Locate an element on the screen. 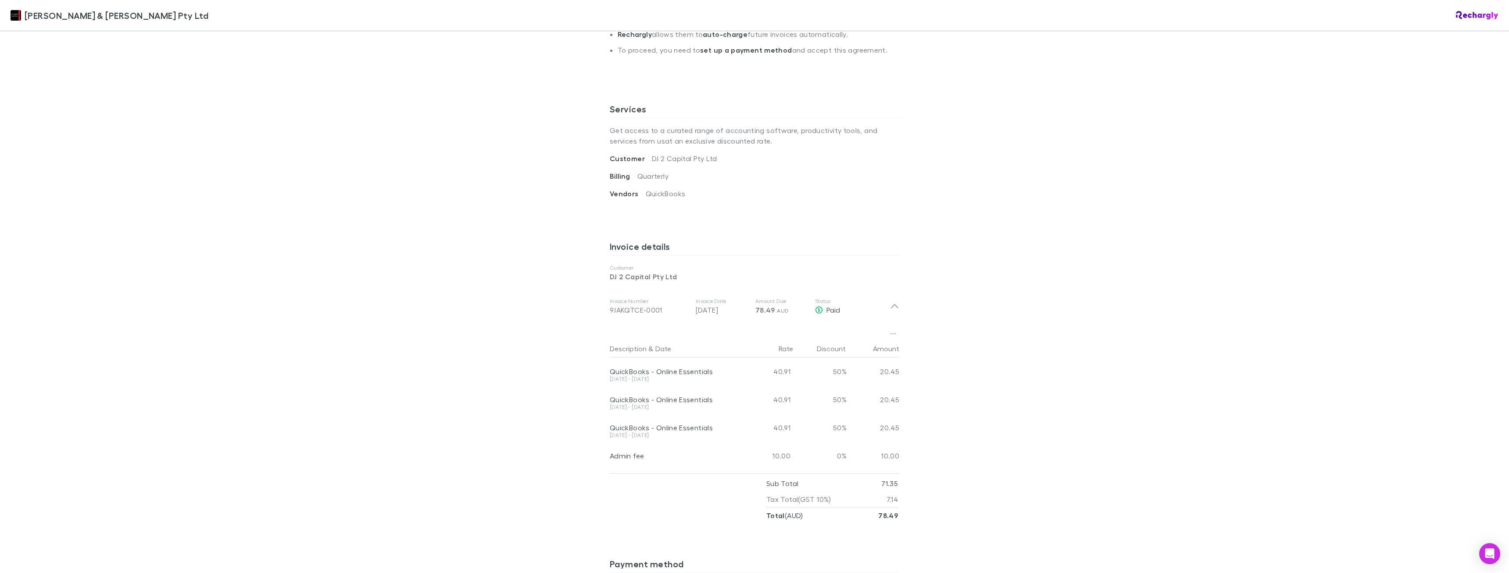  p: 7.14 is located at coordinates (892, 499).